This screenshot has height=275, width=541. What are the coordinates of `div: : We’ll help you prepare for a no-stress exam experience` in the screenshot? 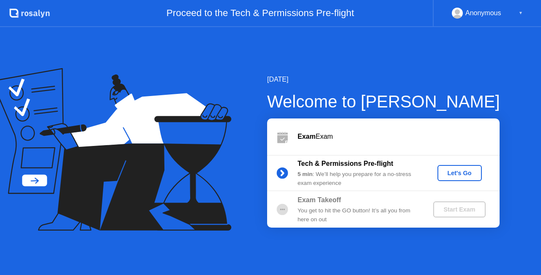 It's located at (358, 178).